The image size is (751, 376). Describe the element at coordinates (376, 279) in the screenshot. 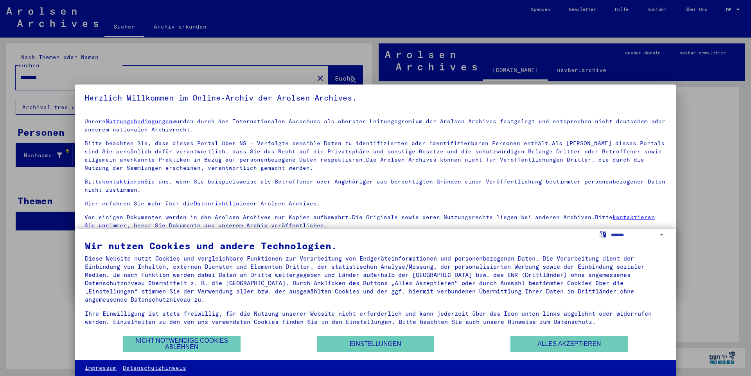

I see `div: Diese Website nutzt Cookies und vergleichbare Funktionen zur Verarbeitung von Endgeräteinformatio...` at that location.